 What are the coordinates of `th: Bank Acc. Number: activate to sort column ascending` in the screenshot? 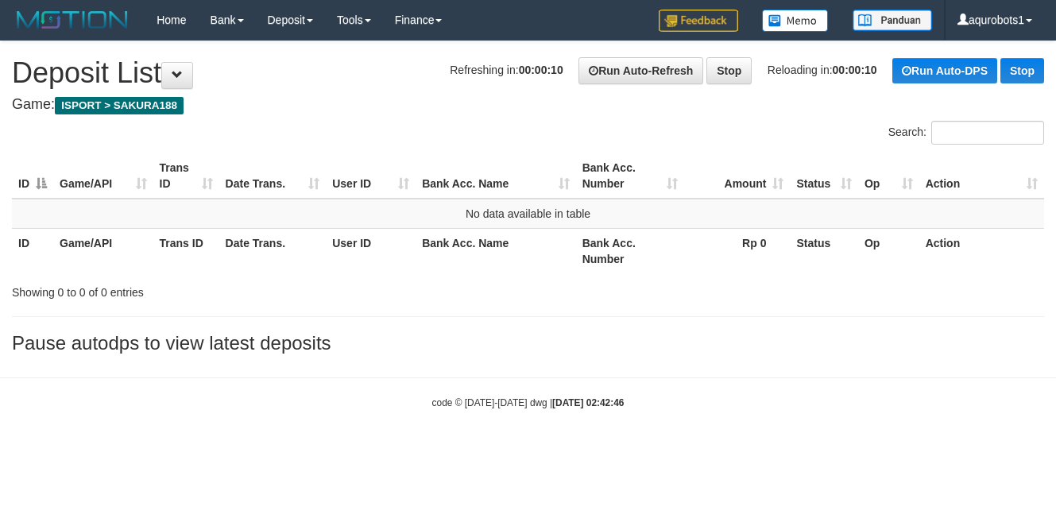 It's located at (630, 176).